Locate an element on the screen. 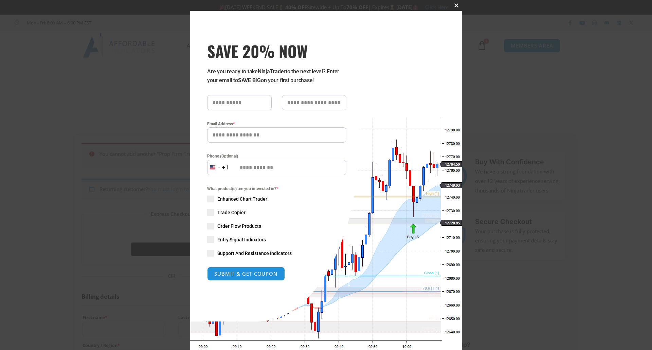 This screenshot has width=652, height=350. label: Phone (Optional) is located at coordinates (277, 156).